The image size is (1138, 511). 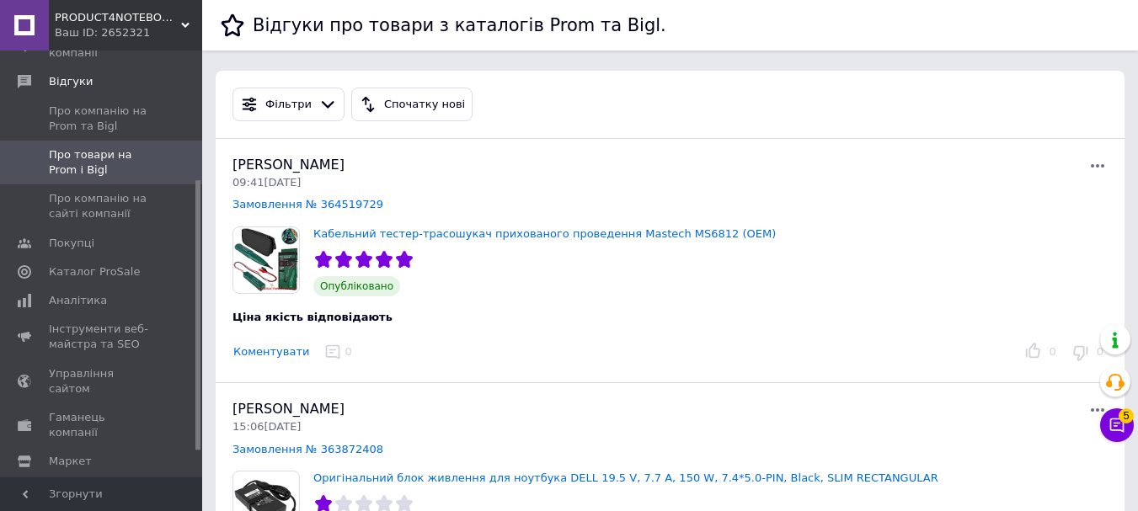 What do you see at coordinates (128, 33) in the screenshot?
I see `div: Ваш ID: 2652321` at bounding box center [128, 33].